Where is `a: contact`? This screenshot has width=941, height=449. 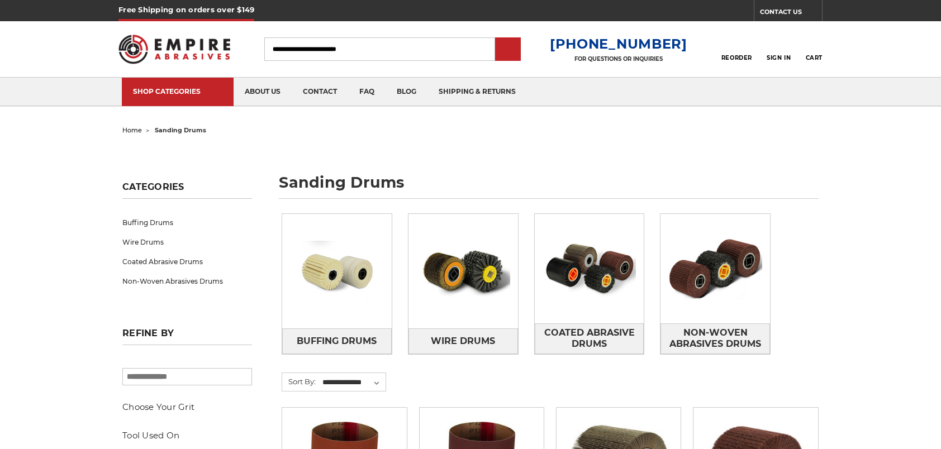
a: contact is located at coordinates (320, 92).